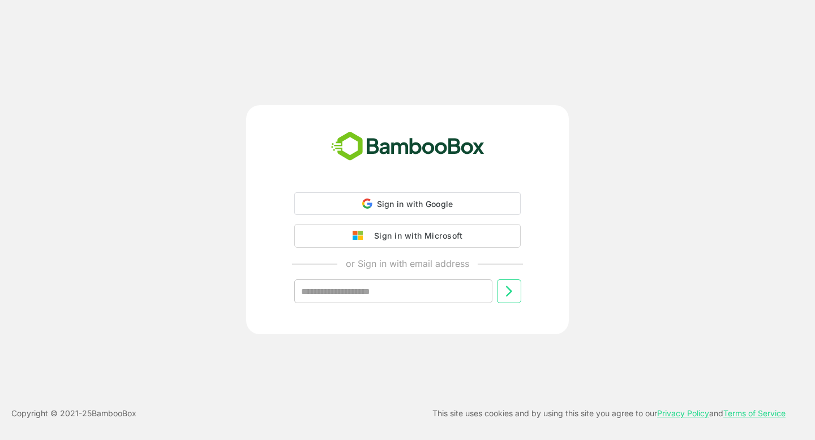  I want to click on p: Copyright © 2021- 25 BambooBox, so click(74, 414).